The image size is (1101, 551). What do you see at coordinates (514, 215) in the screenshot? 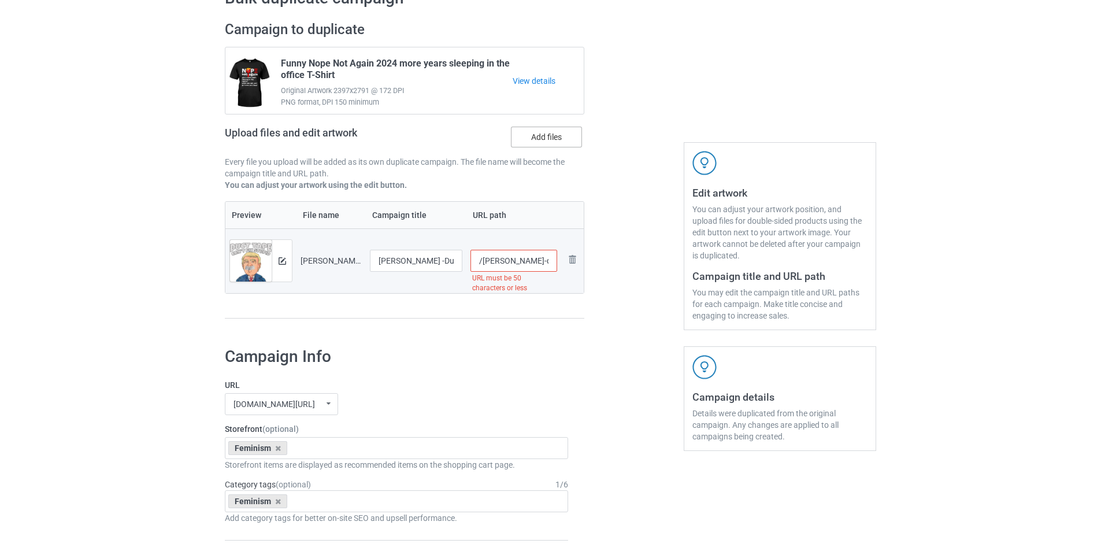
I see `th: URL path` at bounding box center [514, 215].